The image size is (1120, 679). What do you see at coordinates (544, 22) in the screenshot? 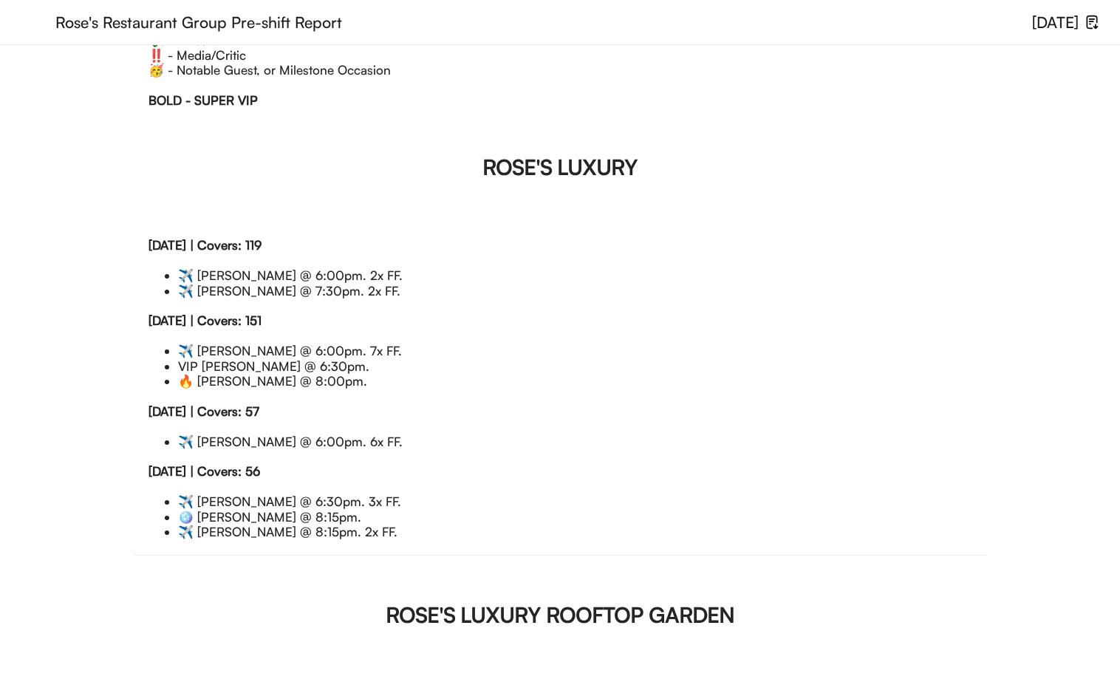
I see `div: Rose's Restaurant Group Pre-shift Report` at bounding box center [544, 22].